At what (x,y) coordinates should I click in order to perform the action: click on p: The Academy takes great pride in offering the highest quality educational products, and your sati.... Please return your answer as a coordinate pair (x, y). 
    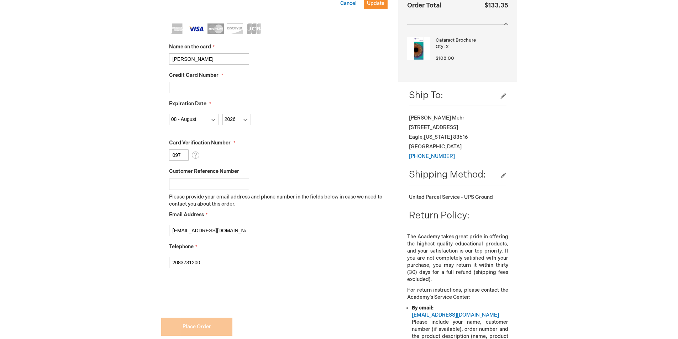
    Looking at the image, I should click on (457, 258).